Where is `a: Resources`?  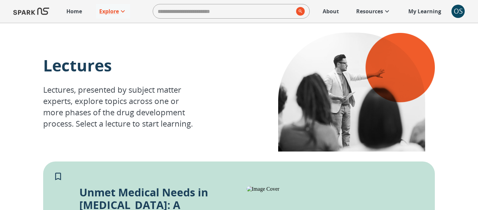
a: Resources is located at coordinates (373, 11).